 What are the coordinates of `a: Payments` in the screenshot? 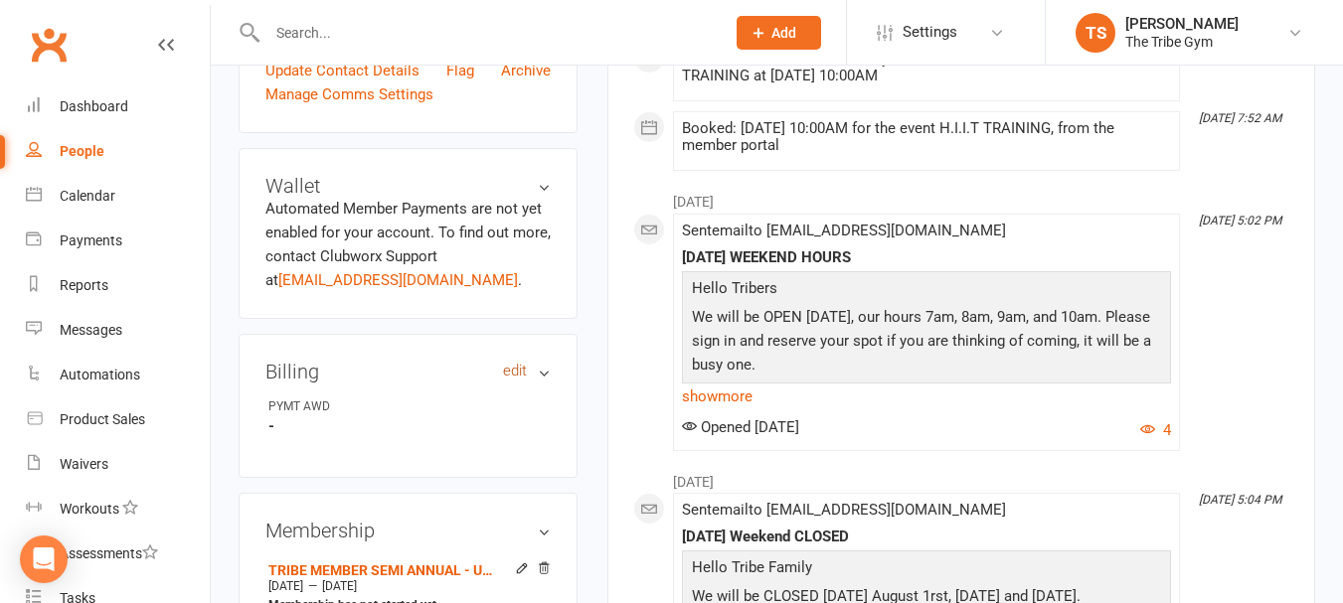 It's located at (117, 241).